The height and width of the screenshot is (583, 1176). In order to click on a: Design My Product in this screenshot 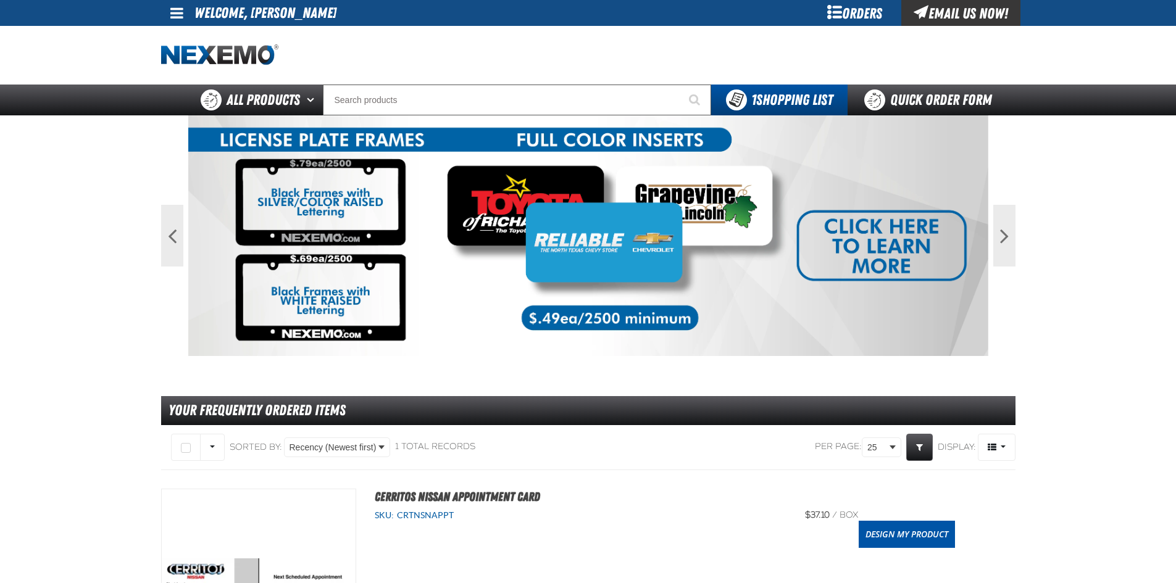, I will do `click(907, 534)`.